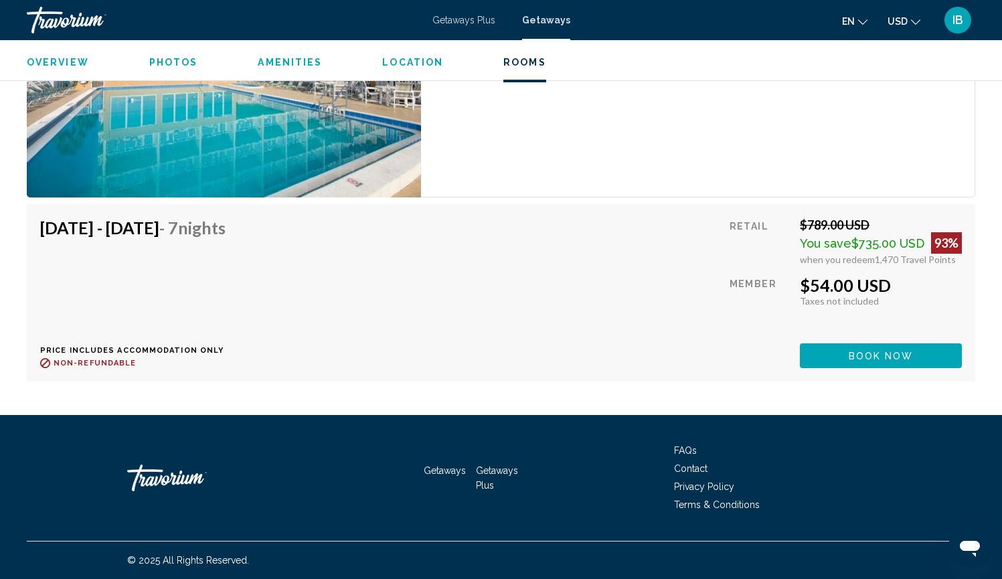 The height and width of the screenshot is (579, 1002). What do you see at coordinates (691, 468) in the screenshot?
I see `a: Contact` at bounding box center [691, 468].